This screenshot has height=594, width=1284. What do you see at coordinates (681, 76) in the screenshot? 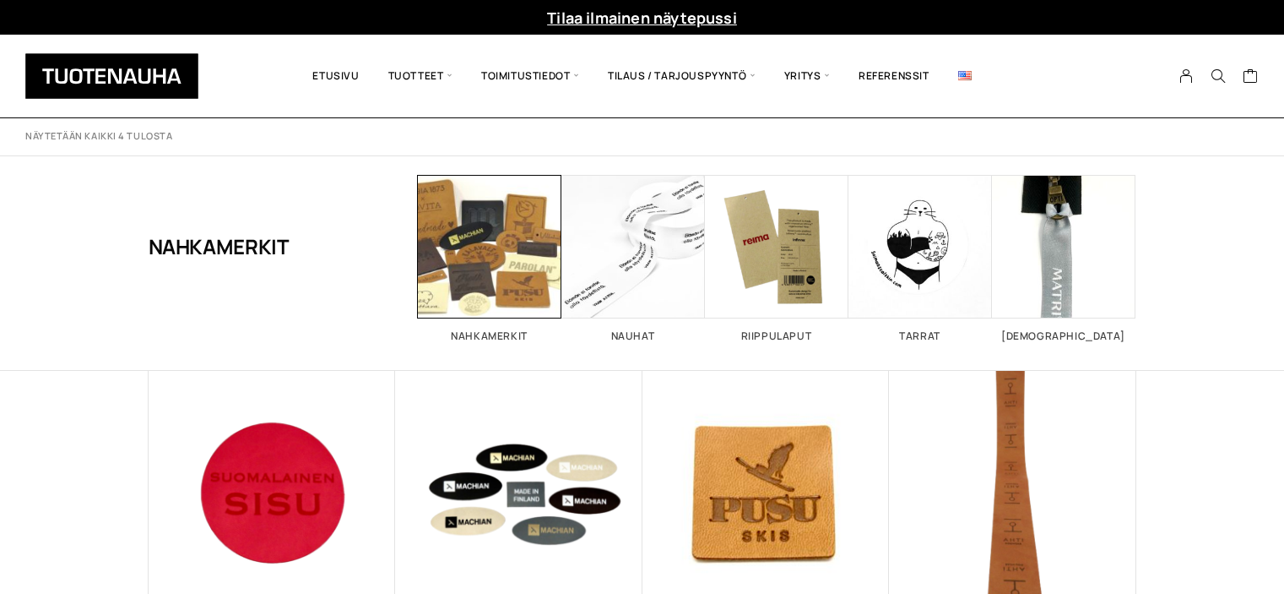
I see `span: Tilaus / Tarjouspyyntö` at bounding box center [681, 76].